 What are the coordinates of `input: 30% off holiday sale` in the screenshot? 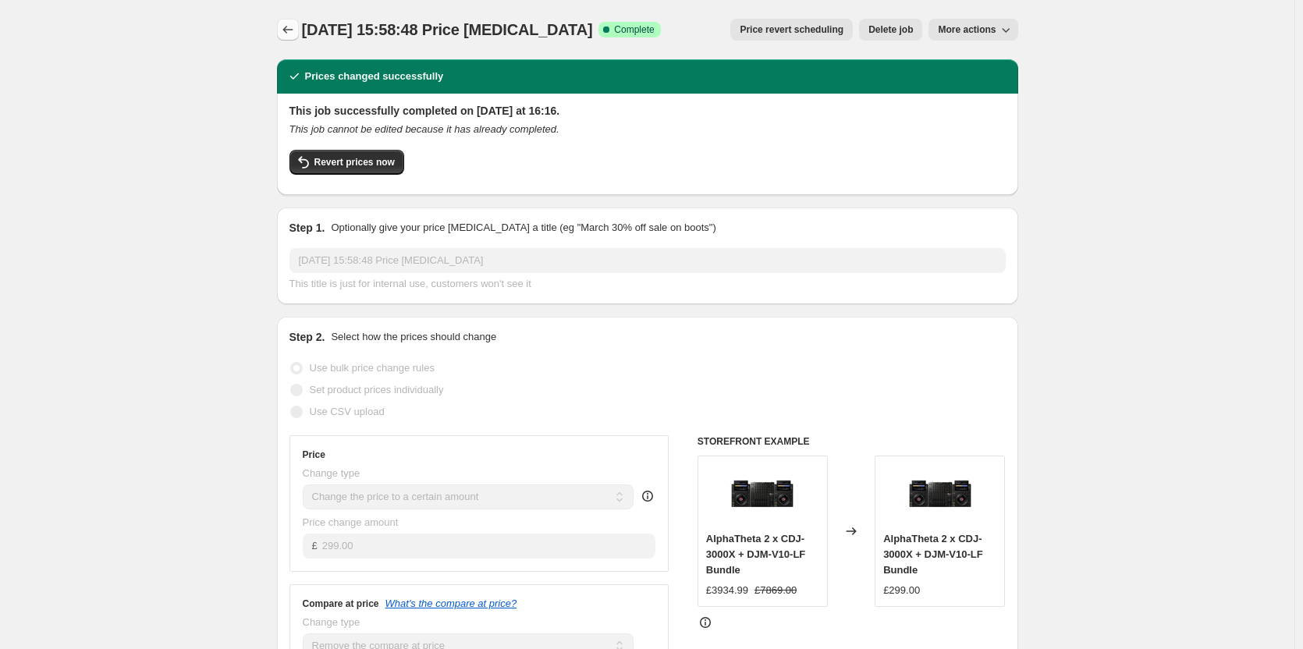 It's located at (648, 261).